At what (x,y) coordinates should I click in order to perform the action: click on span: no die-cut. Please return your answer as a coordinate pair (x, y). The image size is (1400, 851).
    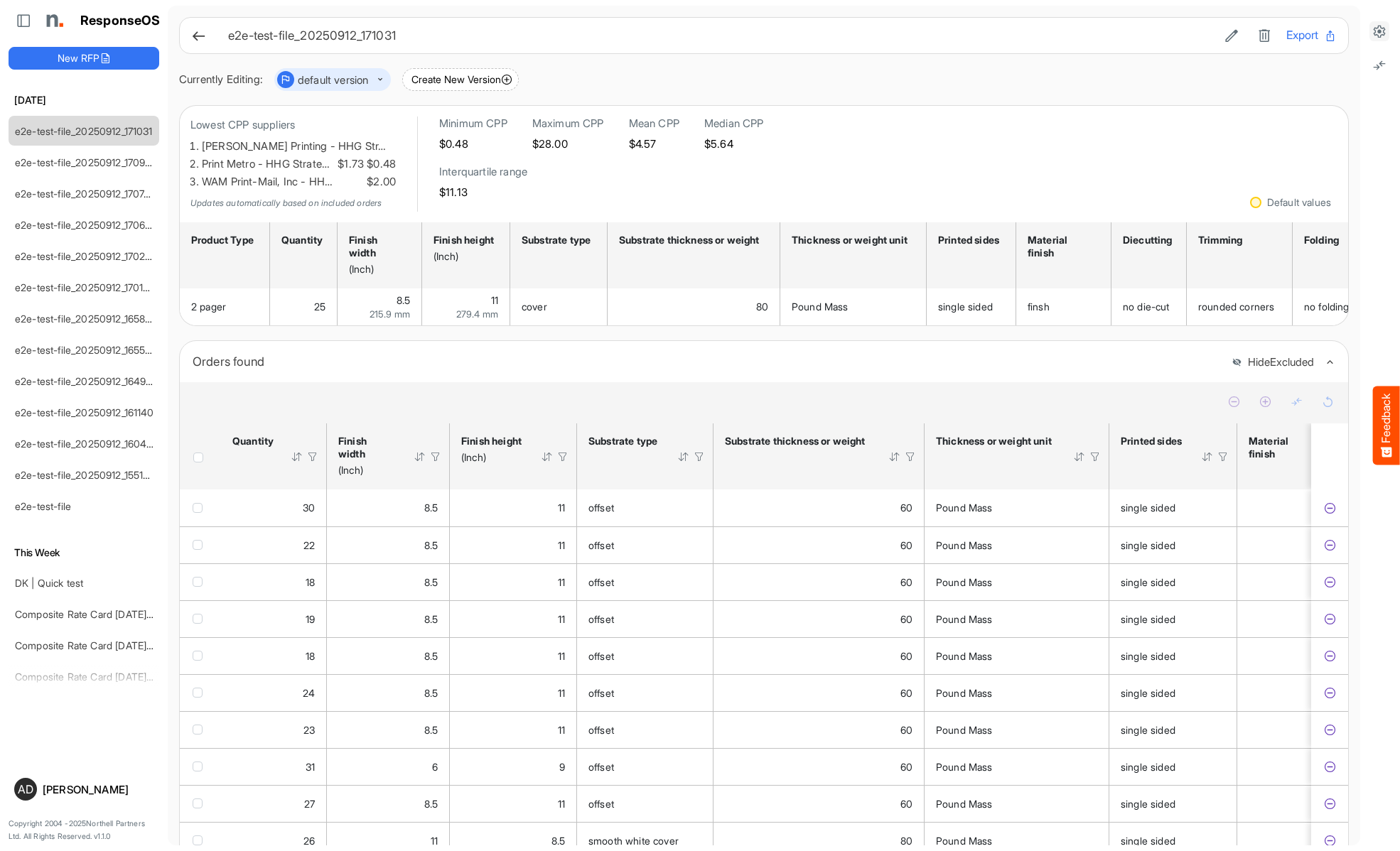
    Looking at the image, I should click on (1146, 306).